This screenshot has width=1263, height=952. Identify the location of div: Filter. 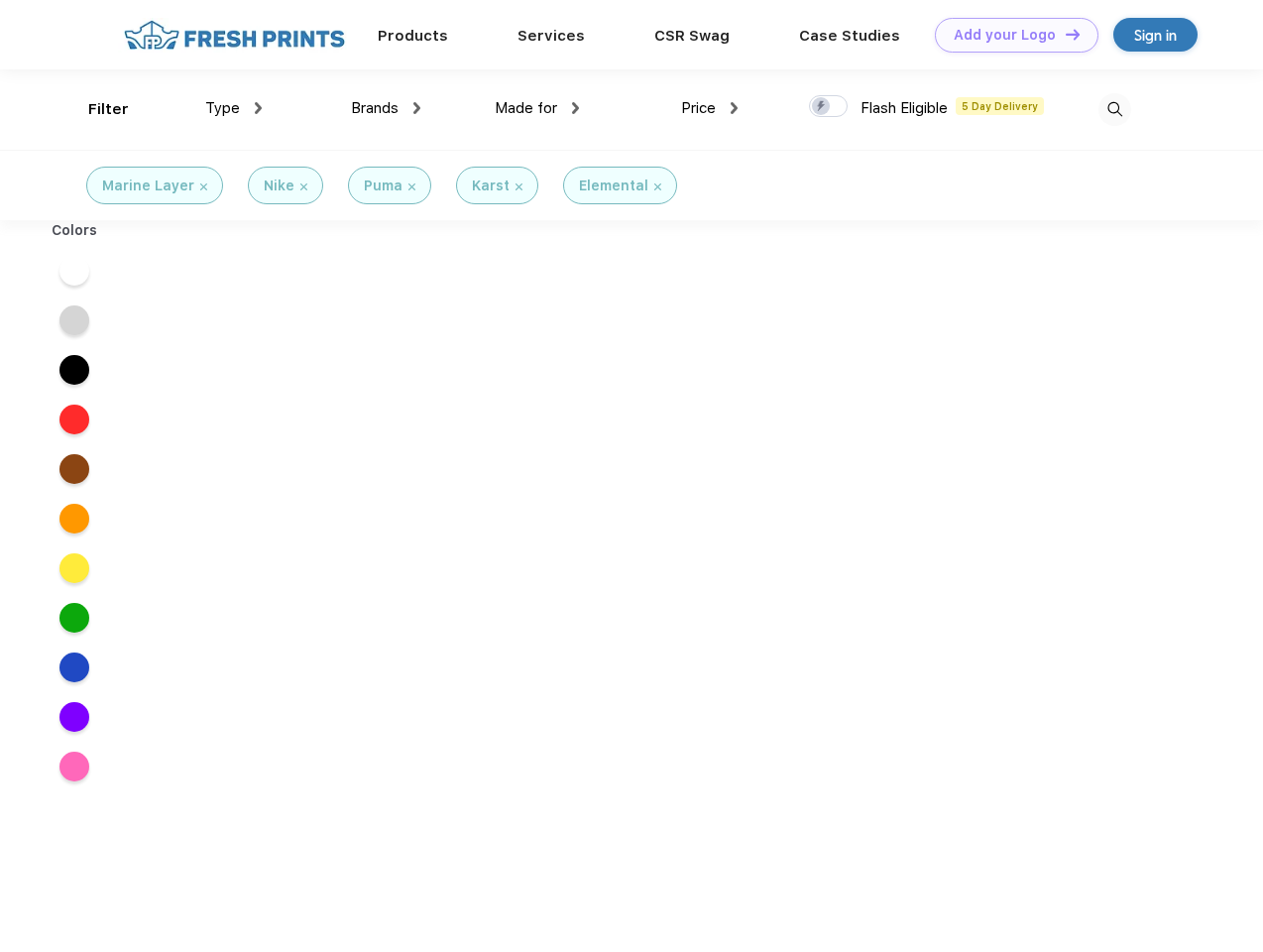
(108, 109).